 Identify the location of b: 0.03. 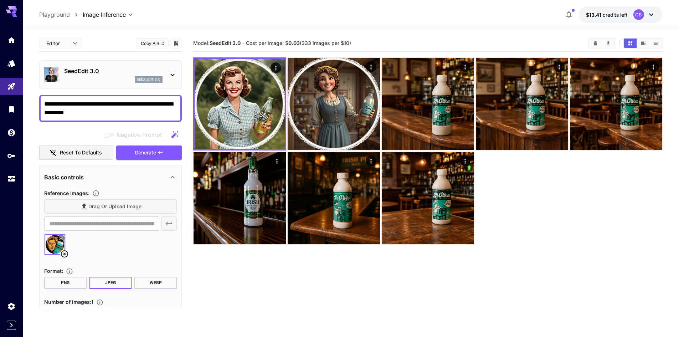
(294, 43).